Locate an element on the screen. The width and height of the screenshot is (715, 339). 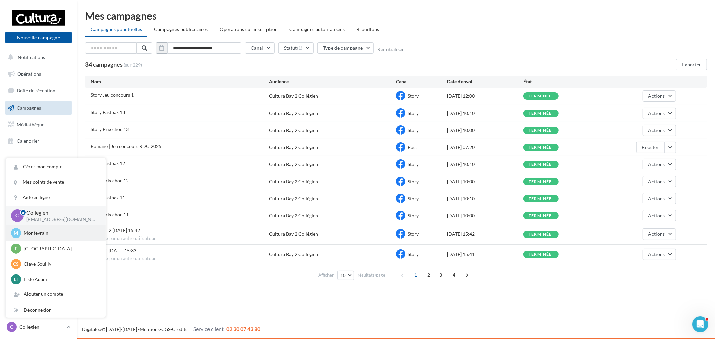
span: M is located at coordinates (16, 233).